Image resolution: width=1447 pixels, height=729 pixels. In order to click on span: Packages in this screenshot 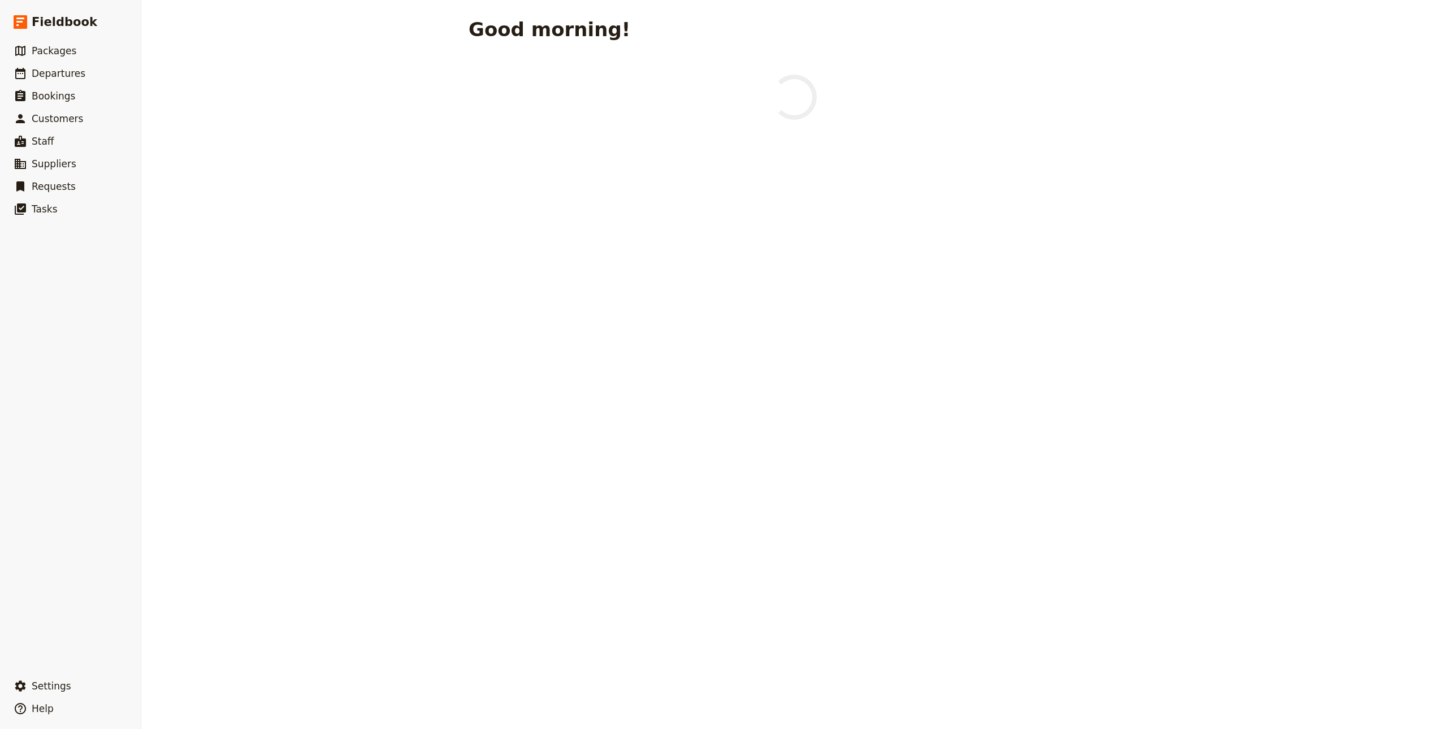, I will do `click(54, 51)`.